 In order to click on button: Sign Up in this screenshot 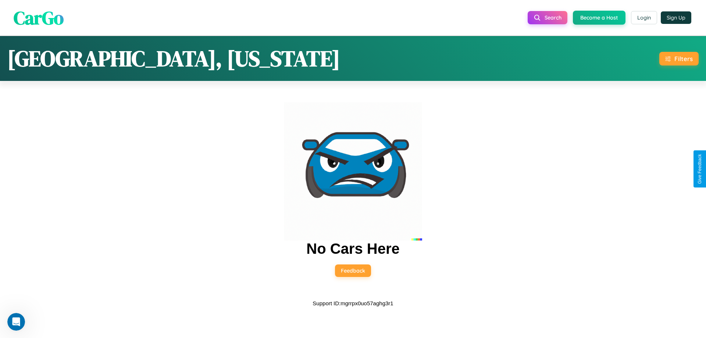, I will do `click(676, 18)`.